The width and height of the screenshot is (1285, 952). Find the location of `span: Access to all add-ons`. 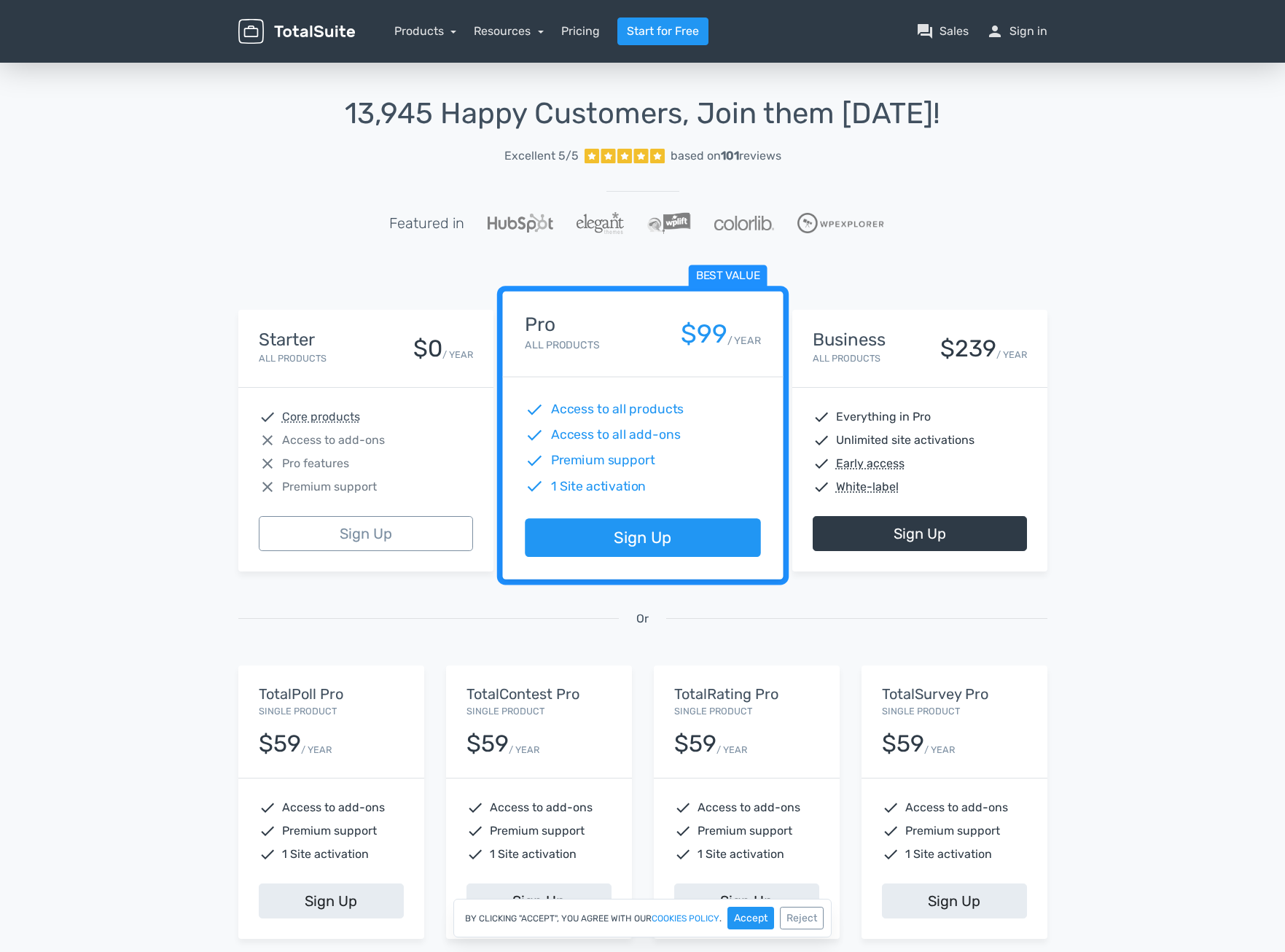

span: Access to all add-ons is located at coordinates (615, 435).